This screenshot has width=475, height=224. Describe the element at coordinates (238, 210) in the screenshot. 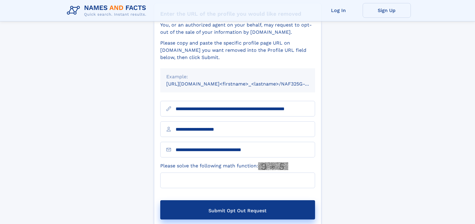

I see `button: Submit Opt Out Request` at that location.